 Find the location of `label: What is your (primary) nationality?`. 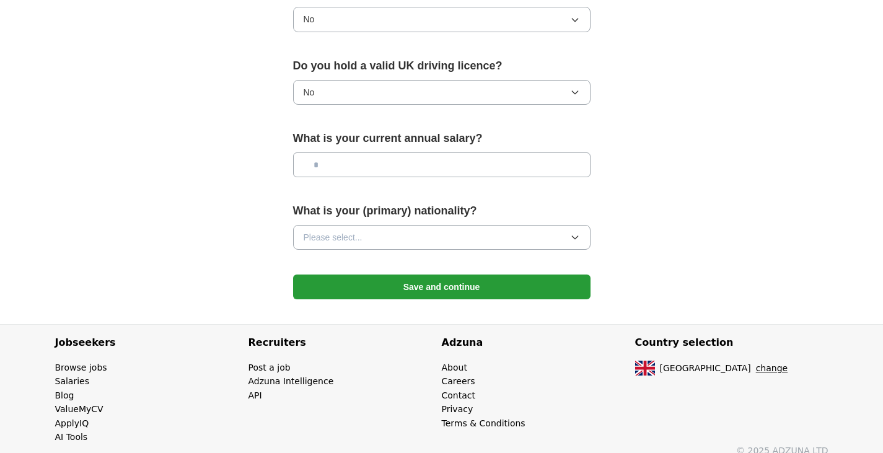

label: What is your (primary) nationality? is located at coordinates (442, 211).